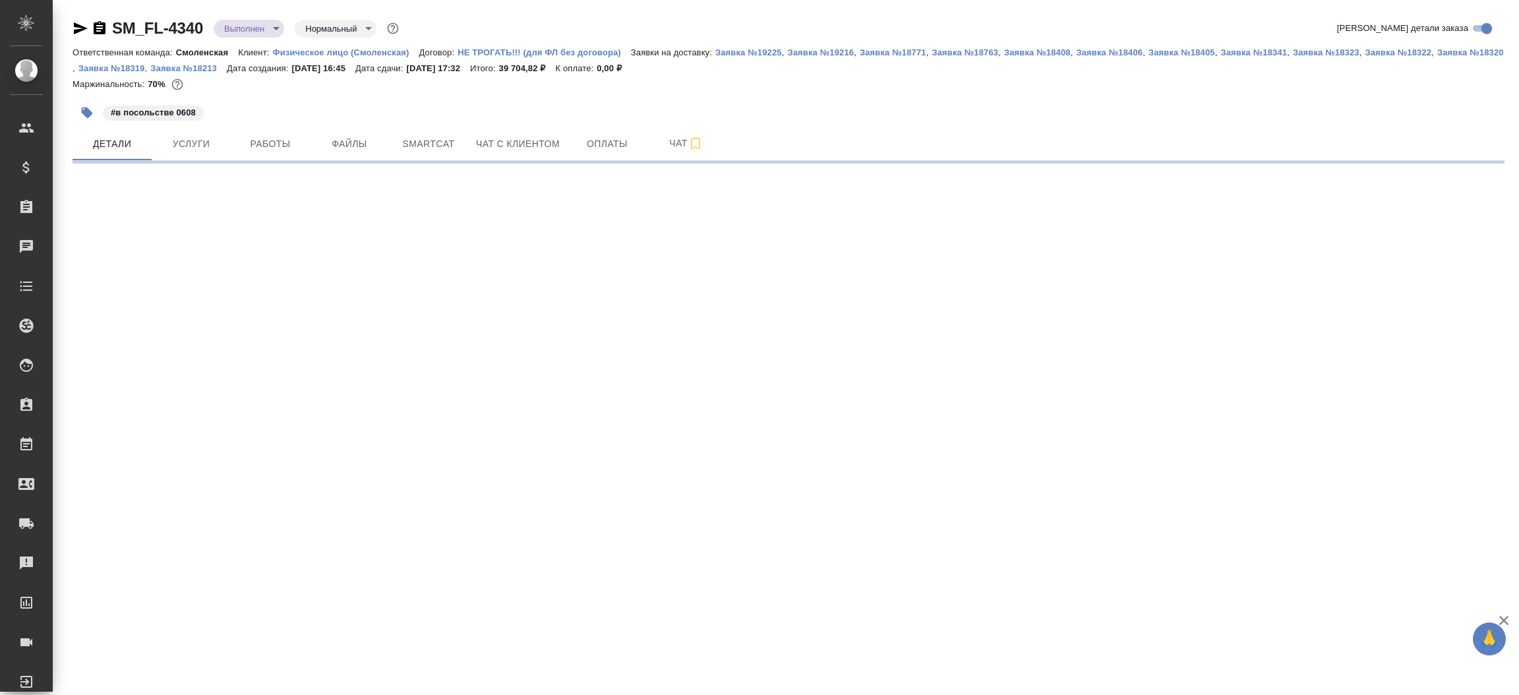 The width and height of the screenshot is (1519, 695). Describe the element at coordinates (100, 28) in the screenshot. I see `button: Скопировать ссылку` at that location.